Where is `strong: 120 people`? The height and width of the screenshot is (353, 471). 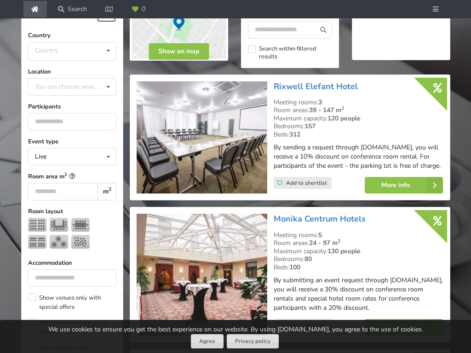 strong: 120 people is located at coordinates (344, 118).